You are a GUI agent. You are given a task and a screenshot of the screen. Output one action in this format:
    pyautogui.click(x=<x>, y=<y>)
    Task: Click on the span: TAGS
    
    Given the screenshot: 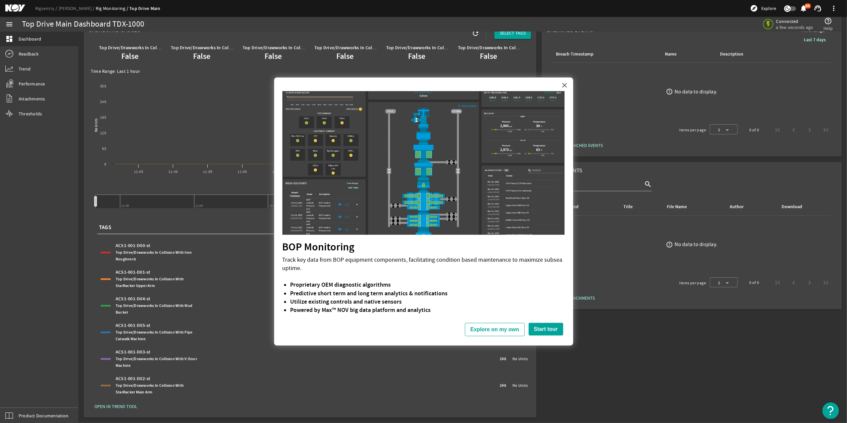 What is the action you would take?
    pyautogui.click(x=105, y=227)
    